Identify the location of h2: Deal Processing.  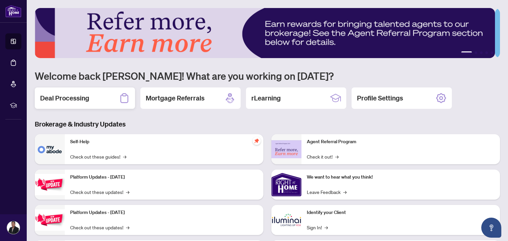
(65, 98).